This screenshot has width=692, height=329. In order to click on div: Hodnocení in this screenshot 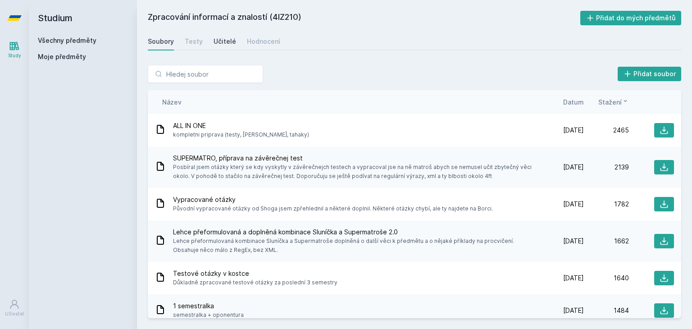, I will do `click(264, 41)`.